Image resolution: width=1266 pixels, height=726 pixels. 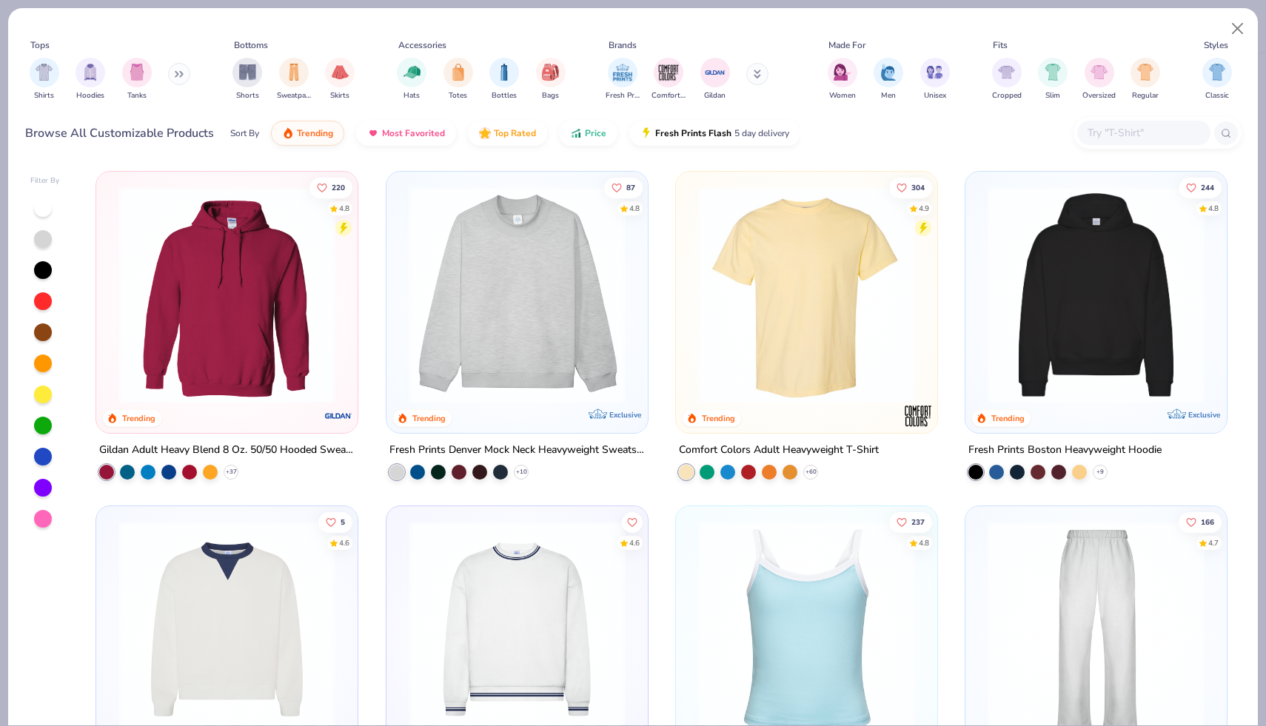 I want to click on img: Bags Image, so click(x=550, y=72).